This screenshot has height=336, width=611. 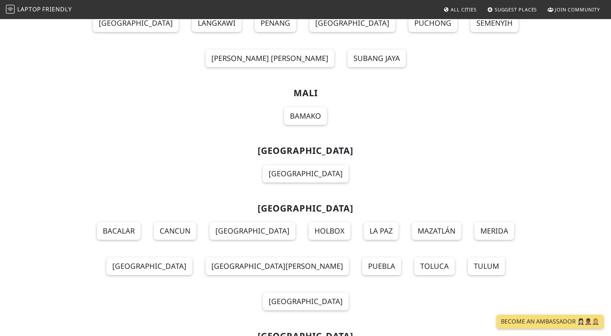 What do you see at coordinates (216, 23) in the screenshot?
I see `a: Langkawi` at bounding box center [216, 23].